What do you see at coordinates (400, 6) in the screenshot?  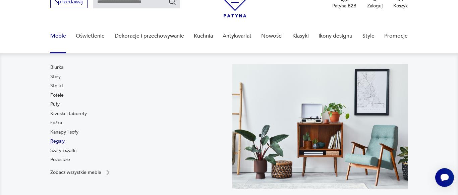 I see `p: Koszyk` at bounding box center [400, 6].